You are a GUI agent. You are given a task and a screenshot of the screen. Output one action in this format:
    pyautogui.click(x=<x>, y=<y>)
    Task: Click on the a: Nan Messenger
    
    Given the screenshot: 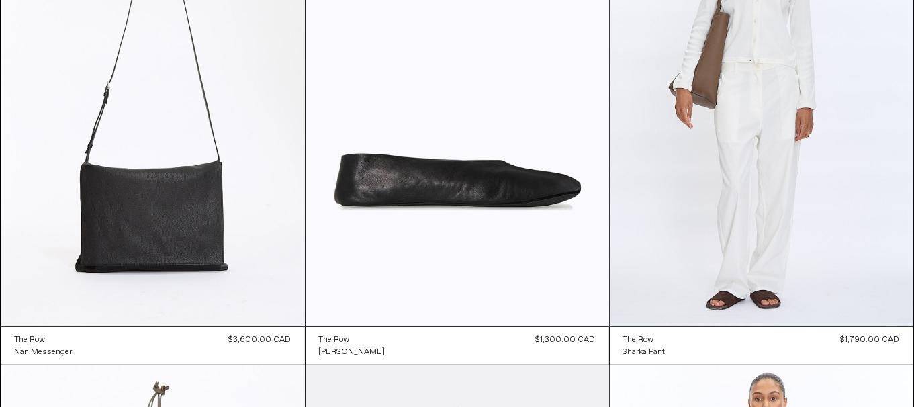 What is the action you would take?
    pyautogui.click(x=44, y=352)
    